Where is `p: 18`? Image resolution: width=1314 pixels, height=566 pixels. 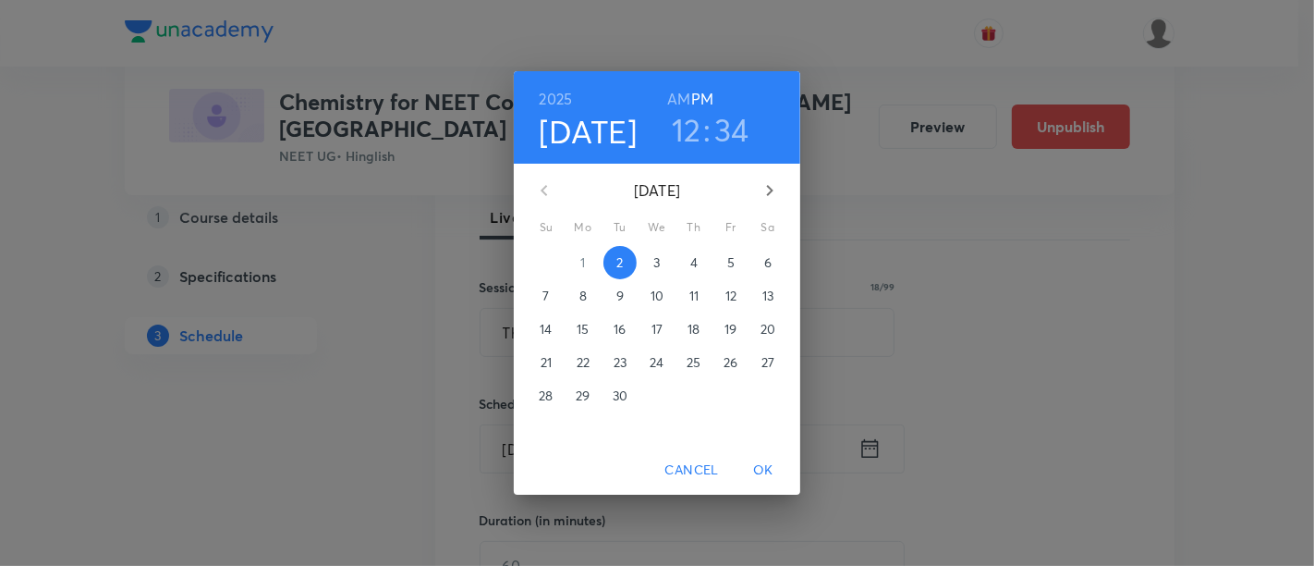 p: 18 is located at coordinates (693, 329).